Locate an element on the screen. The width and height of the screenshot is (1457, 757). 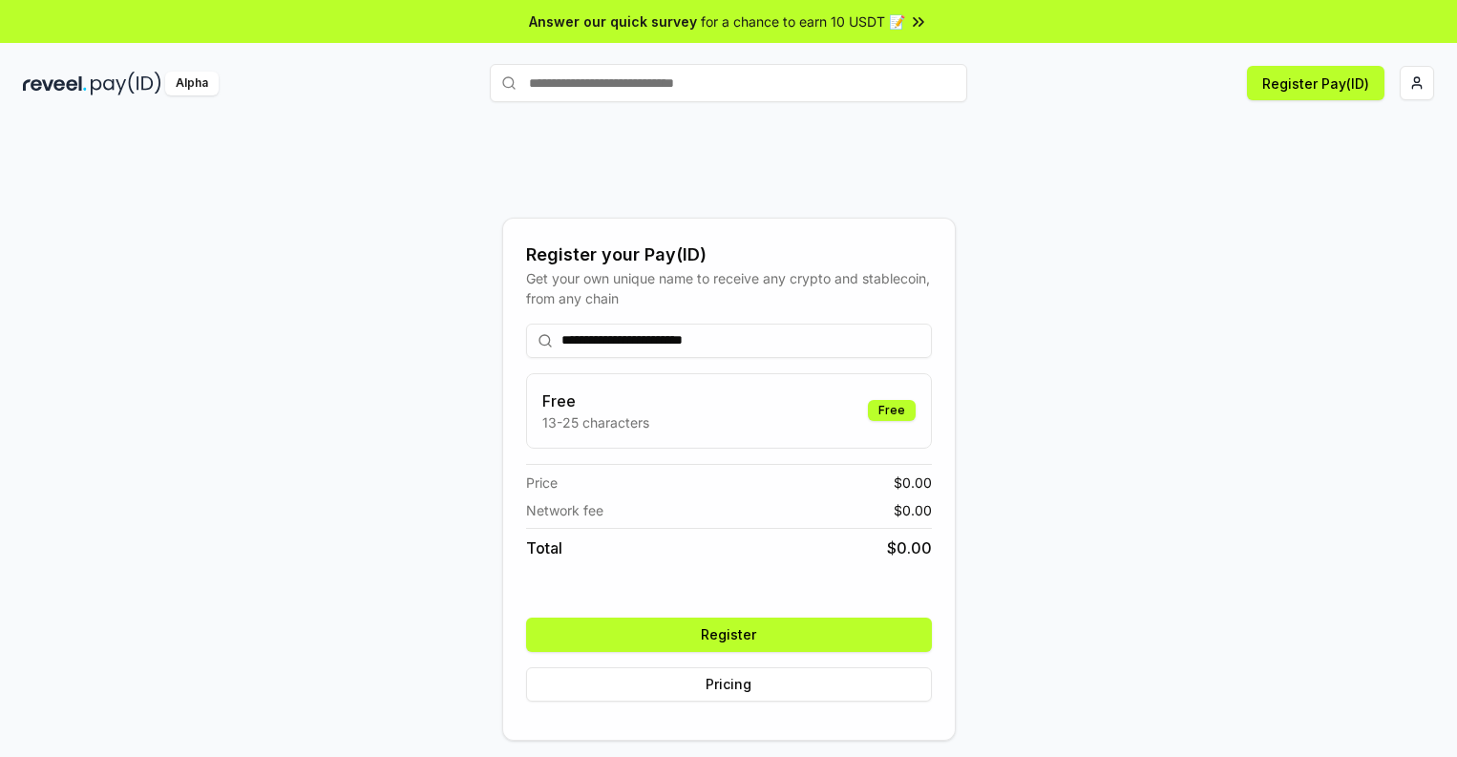
span: Answer our quick survey is located at coordinates (613, 21).